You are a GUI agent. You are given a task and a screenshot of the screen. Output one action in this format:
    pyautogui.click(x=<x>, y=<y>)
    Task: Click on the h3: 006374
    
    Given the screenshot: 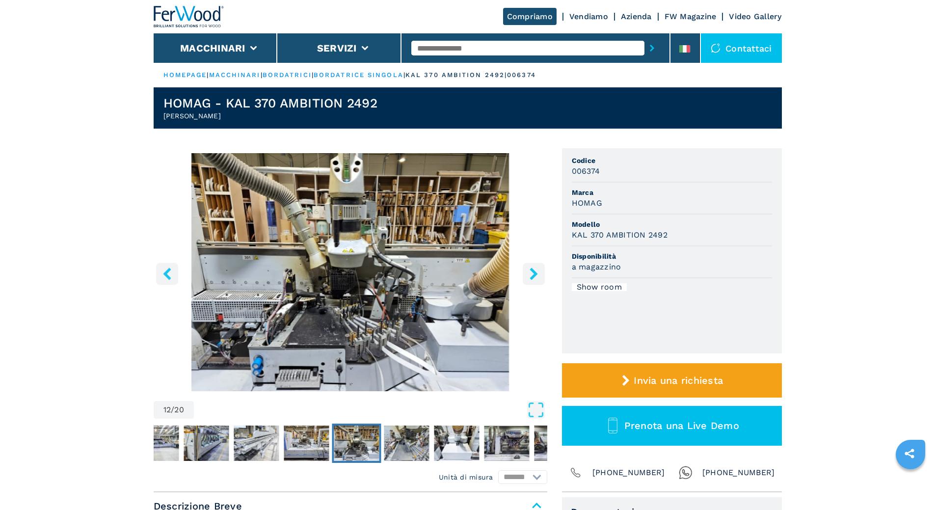 What is the action you would take?
    pyautogui.click(x=586, y=171)
    